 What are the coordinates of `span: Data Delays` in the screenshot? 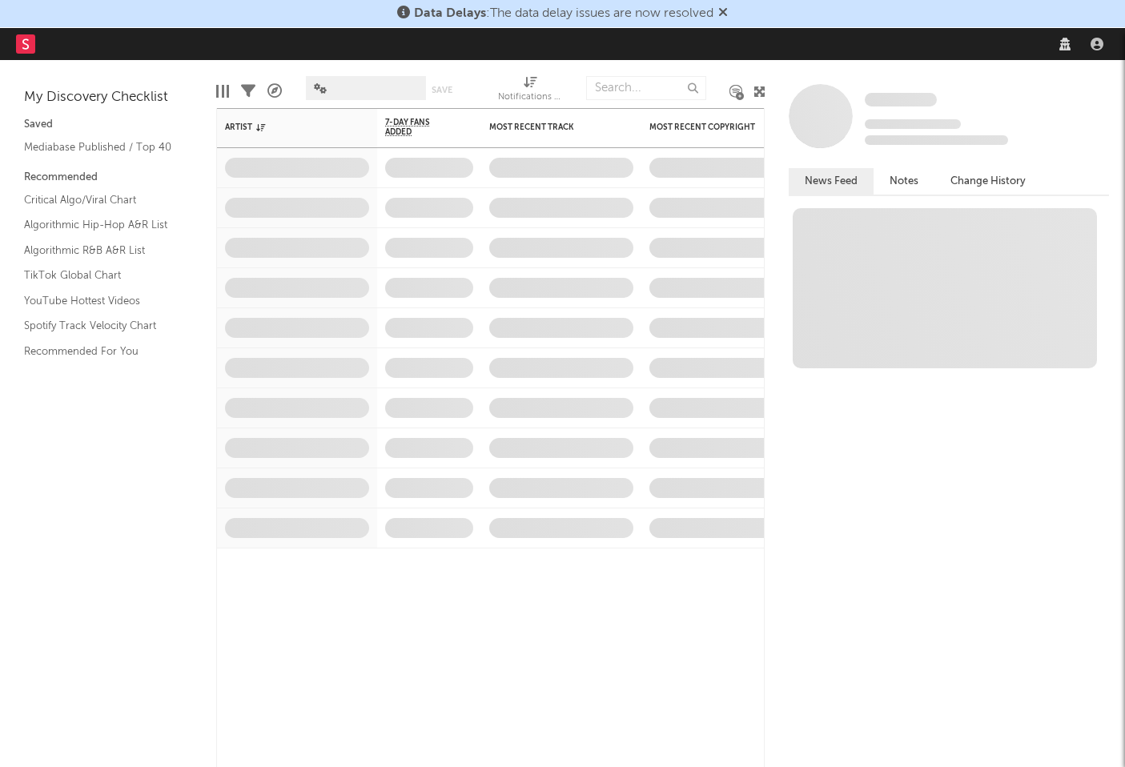 It's located at (450, 14).